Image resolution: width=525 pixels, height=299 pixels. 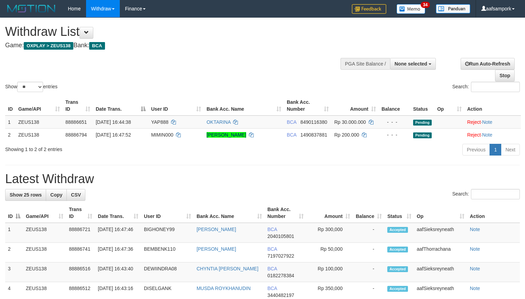 What do you see at coordinates (411, 9) in the screenshot?
I see `img: Button%20Memo.svg` at bounding box center [411, 9].